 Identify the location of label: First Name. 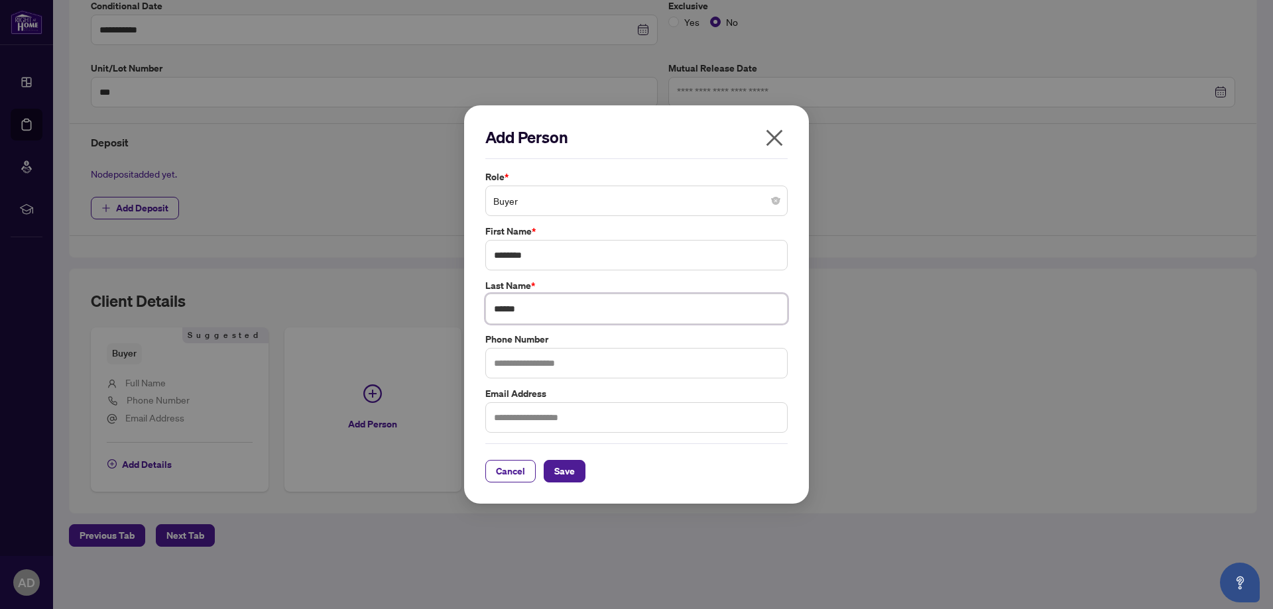
(636, 231).